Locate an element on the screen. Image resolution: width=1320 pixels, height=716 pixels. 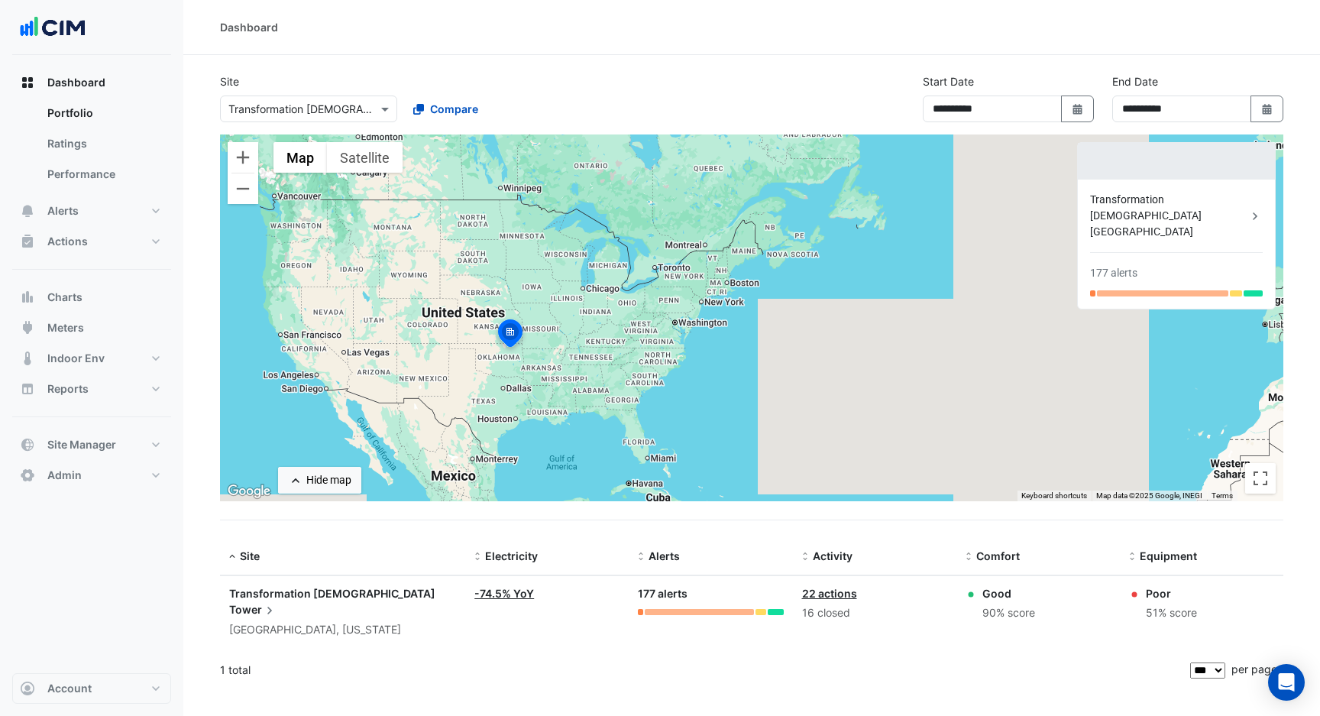
span: Reports is located at coordinates (68, 389).